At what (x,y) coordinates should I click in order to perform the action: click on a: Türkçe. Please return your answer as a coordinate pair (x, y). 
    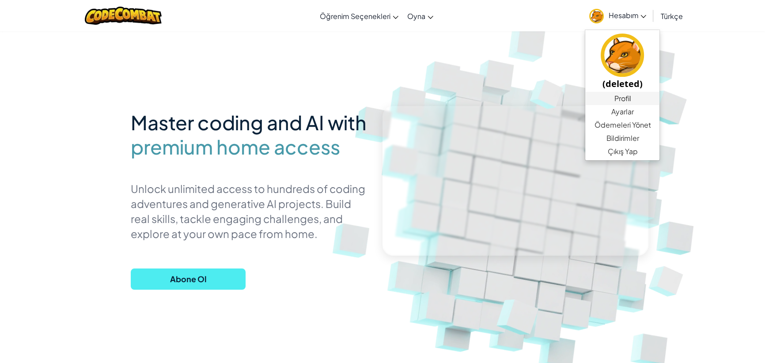
    Looking at the image, I should click on (671, 16).